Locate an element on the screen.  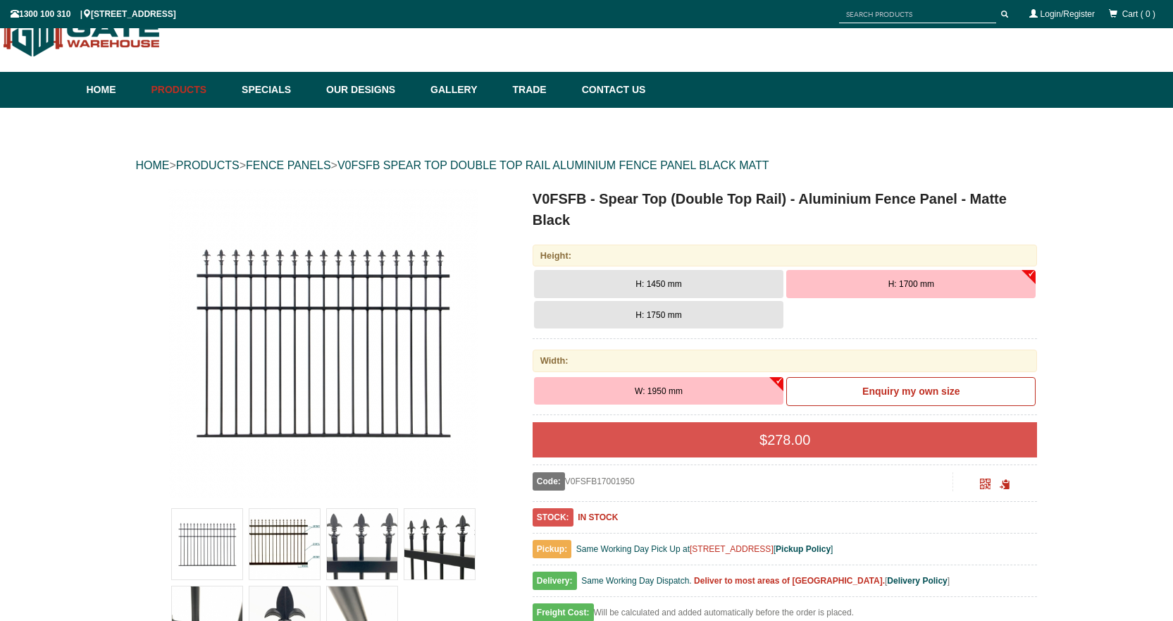
a: Delivery Policy is located at coordinates (917, 581).